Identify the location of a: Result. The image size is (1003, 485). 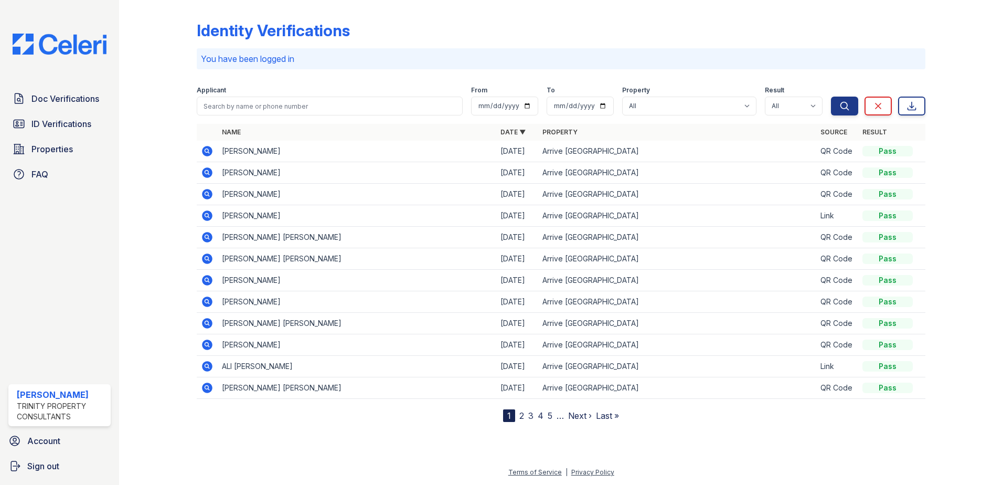
(874, 132).